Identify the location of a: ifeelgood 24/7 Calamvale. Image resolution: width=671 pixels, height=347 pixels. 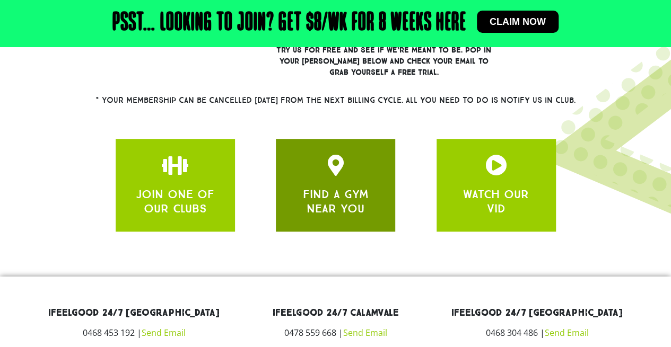
(335, 313).